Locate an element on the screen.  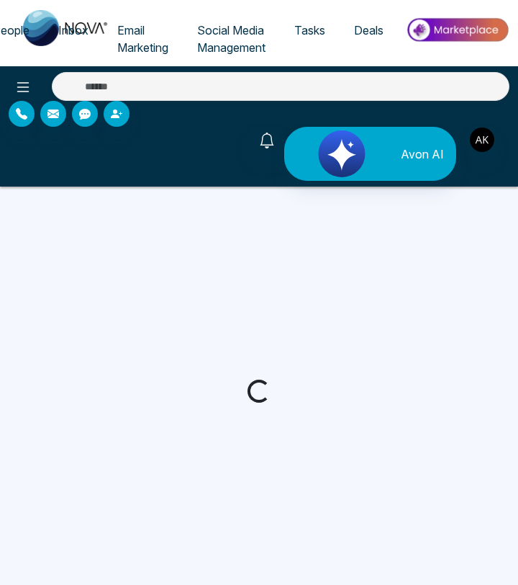
span: Email Marketing is located at coordinates (143, 39).